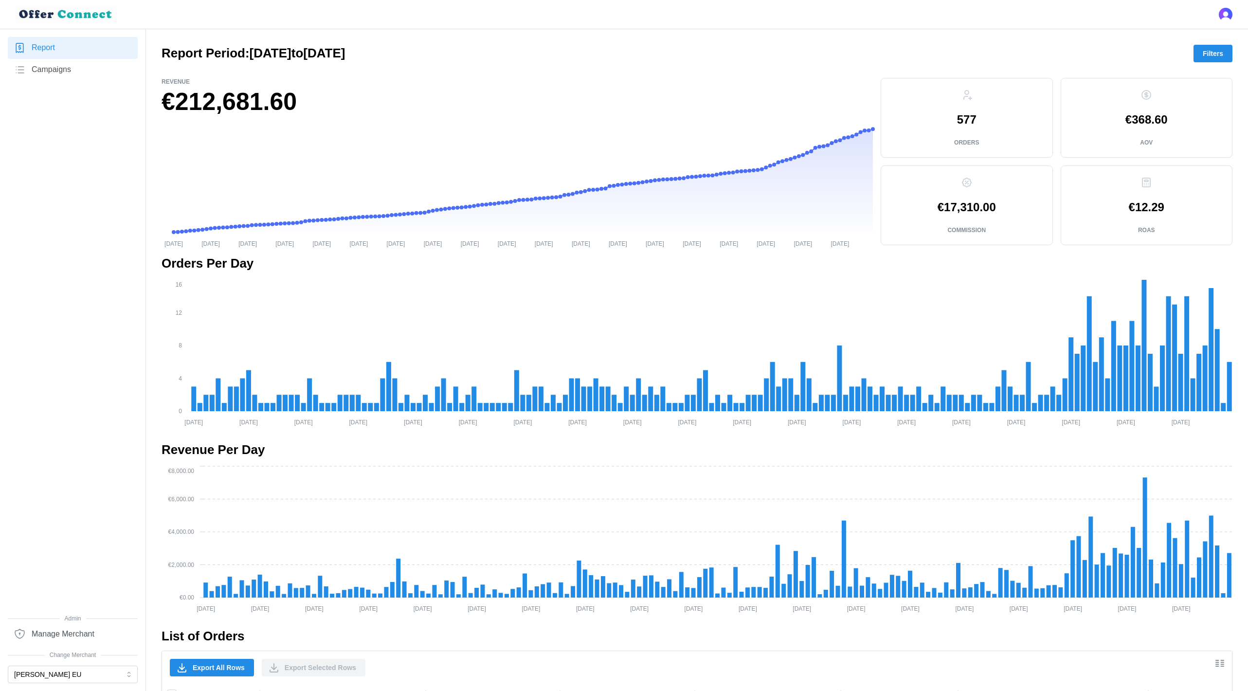 This screenshot has height=691, width=1248. What do you see at coordinates (967, 207) in the screenshot?
I see `p: €17,310.00` at bounding box center [967, 207].